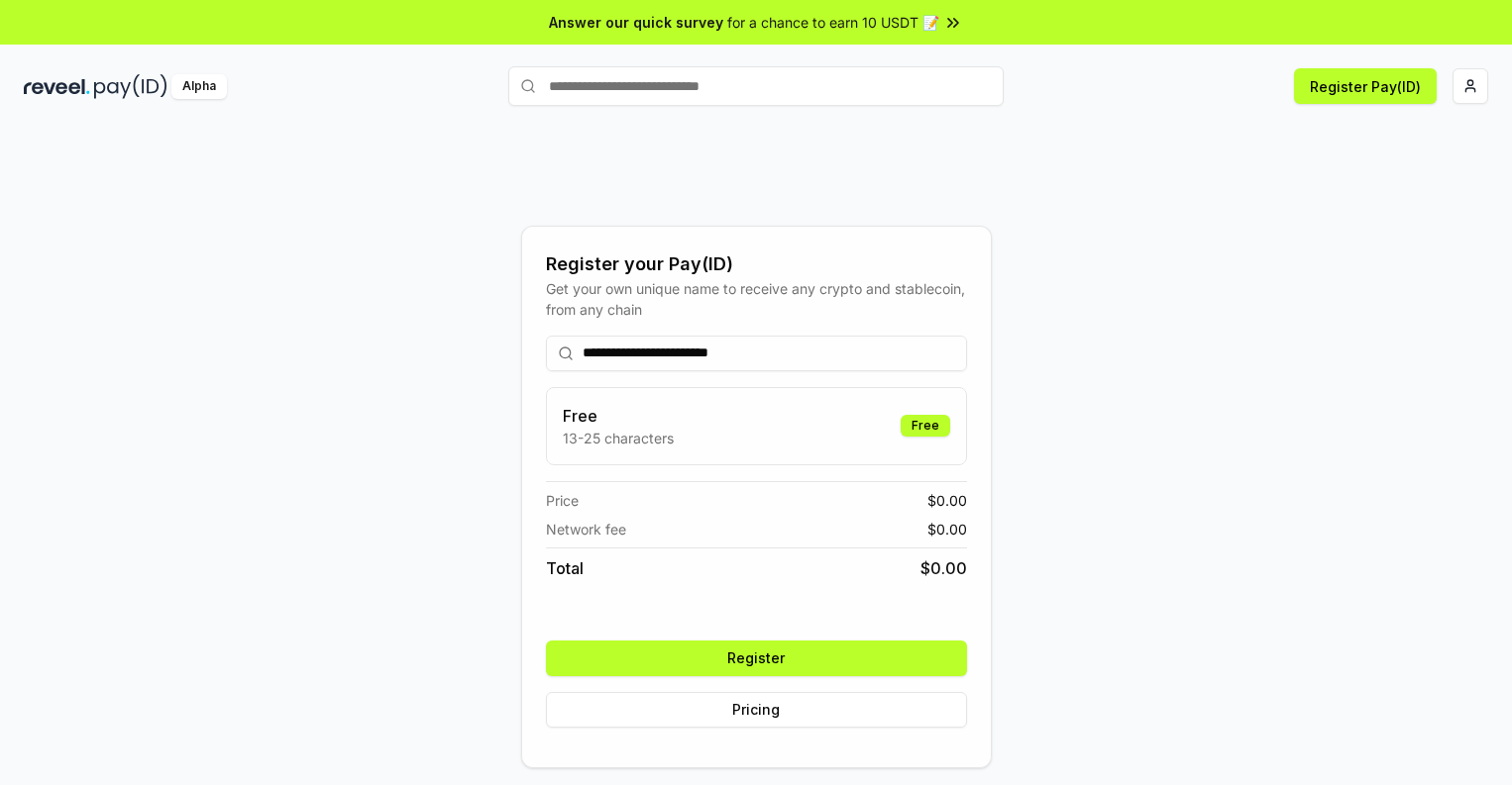  Describe the element at coordinates (586, 529) in the screenshot. I see `span: Network fee` at that location.